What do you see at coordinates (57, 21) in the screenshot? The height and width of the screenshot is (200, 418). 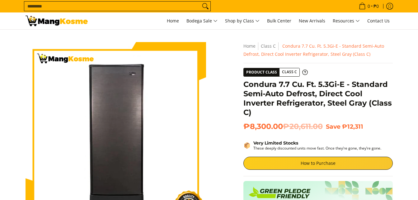 I see `img: Condura 7.7 Cu. Ft. Defrost Inverter Ref (Class C) l Mang Kosme` at bounding box center [57, 21].